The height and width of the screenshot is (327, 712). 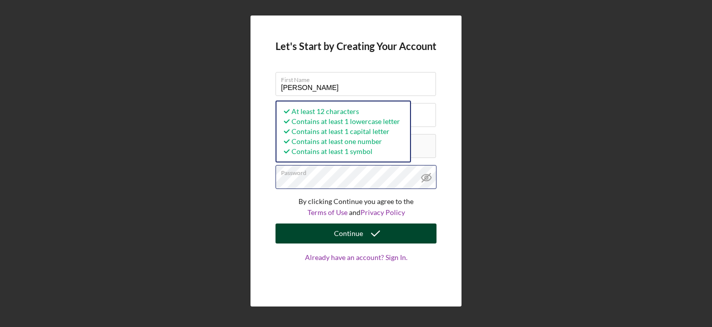 What do you see at coordinates (382, 212) in the screenshot?
I see `a: Privacy Policy` at bounding box center [382, 212].